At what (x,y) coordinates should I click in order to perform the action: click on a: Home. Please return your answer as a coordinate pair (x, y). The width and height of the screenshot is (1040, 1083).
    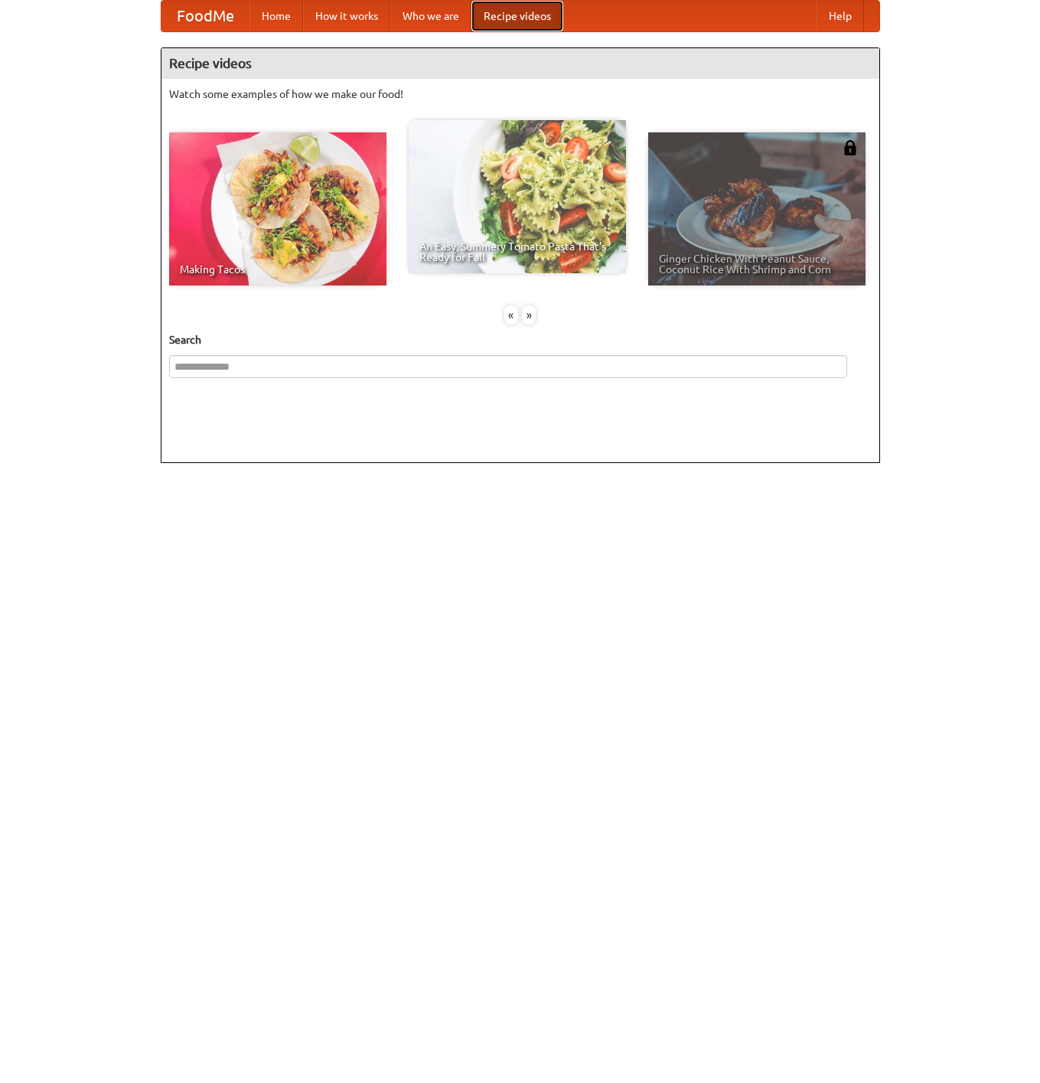
    Looking at the image, I should click on (276, 16).